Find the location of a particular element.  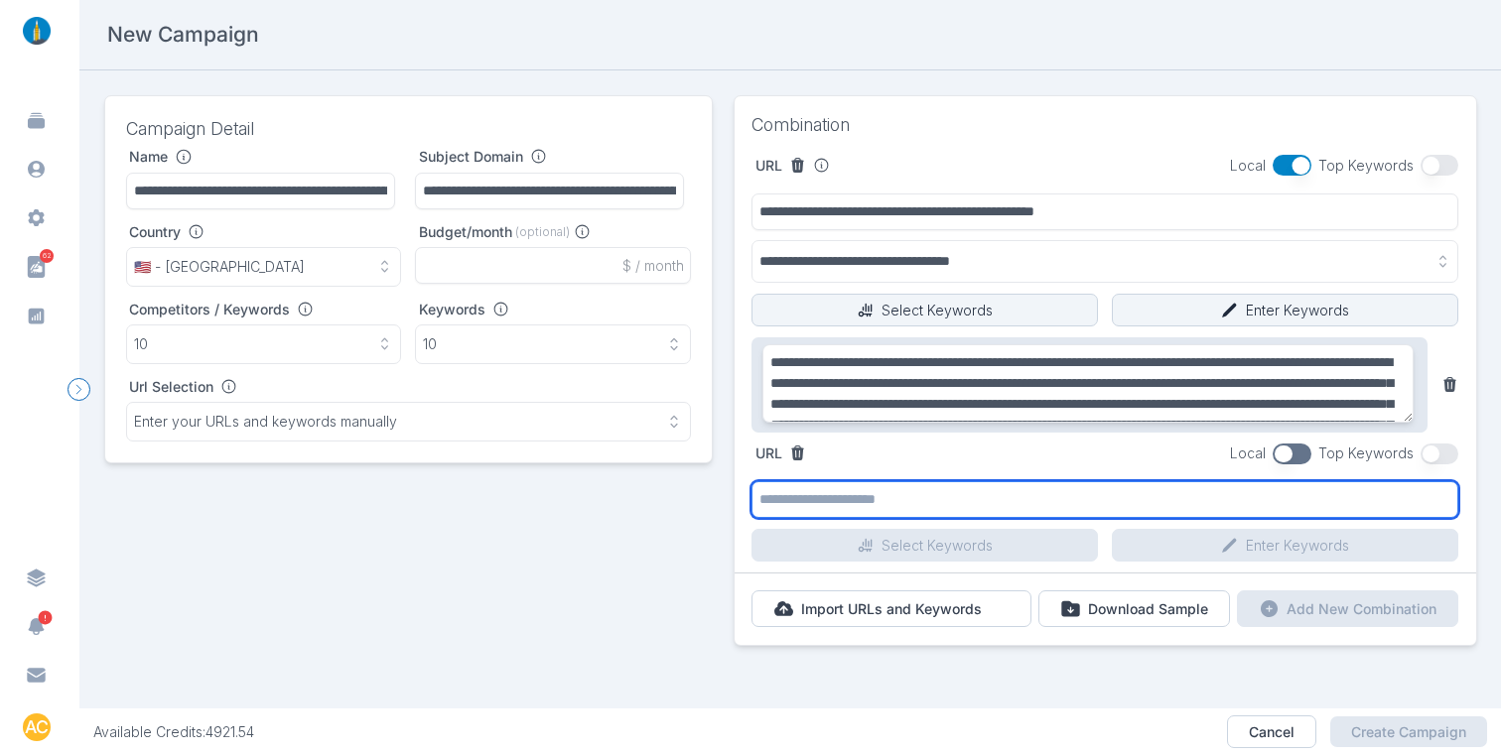

label: Subject Domain is located at coordinates (471, 157).